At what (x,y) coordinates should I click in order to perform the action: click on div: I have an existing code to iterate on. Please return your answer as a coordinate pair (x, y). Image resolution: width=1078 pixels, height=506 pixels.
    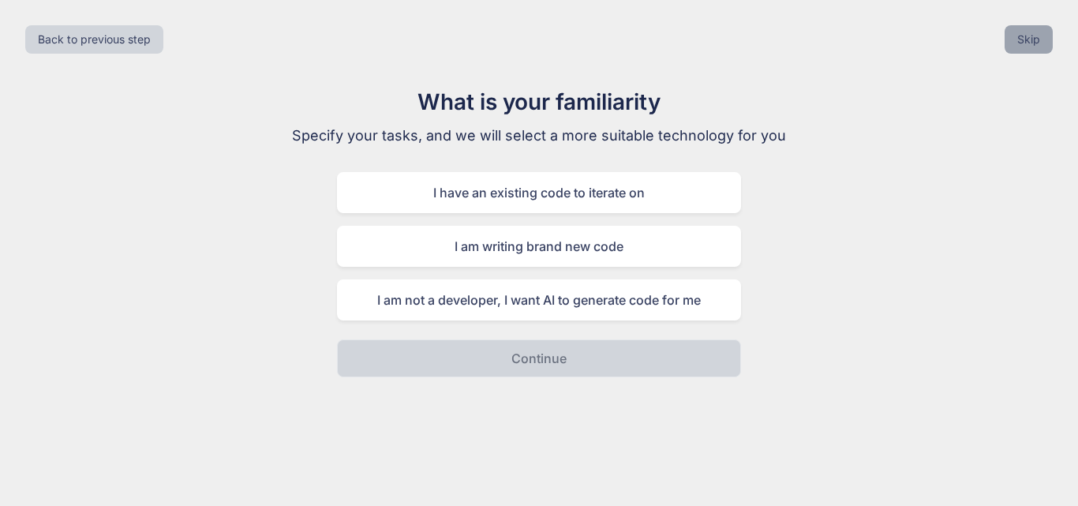
    Looking at the image, I should click on (539, 193).